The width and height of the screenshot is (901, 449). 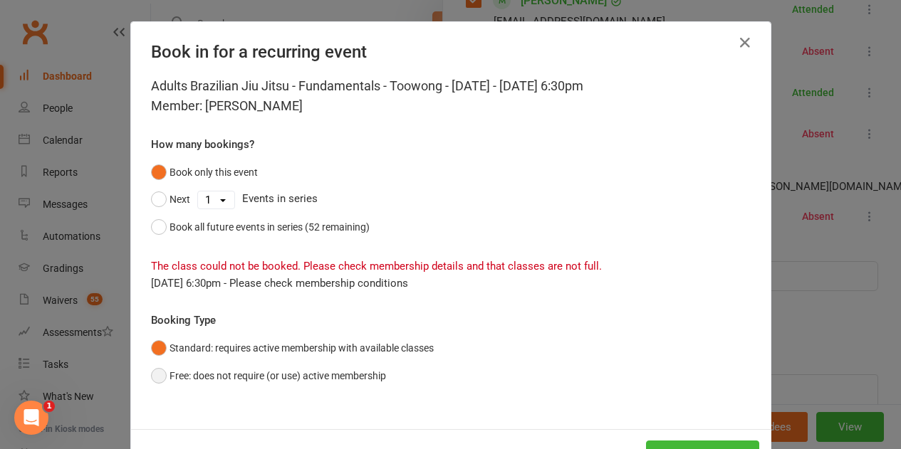 What do you see at coordinates (269, 376) in the screenshot?
I see `button: Free: does not require (or use) active membership` at bounding box center [269, 376].